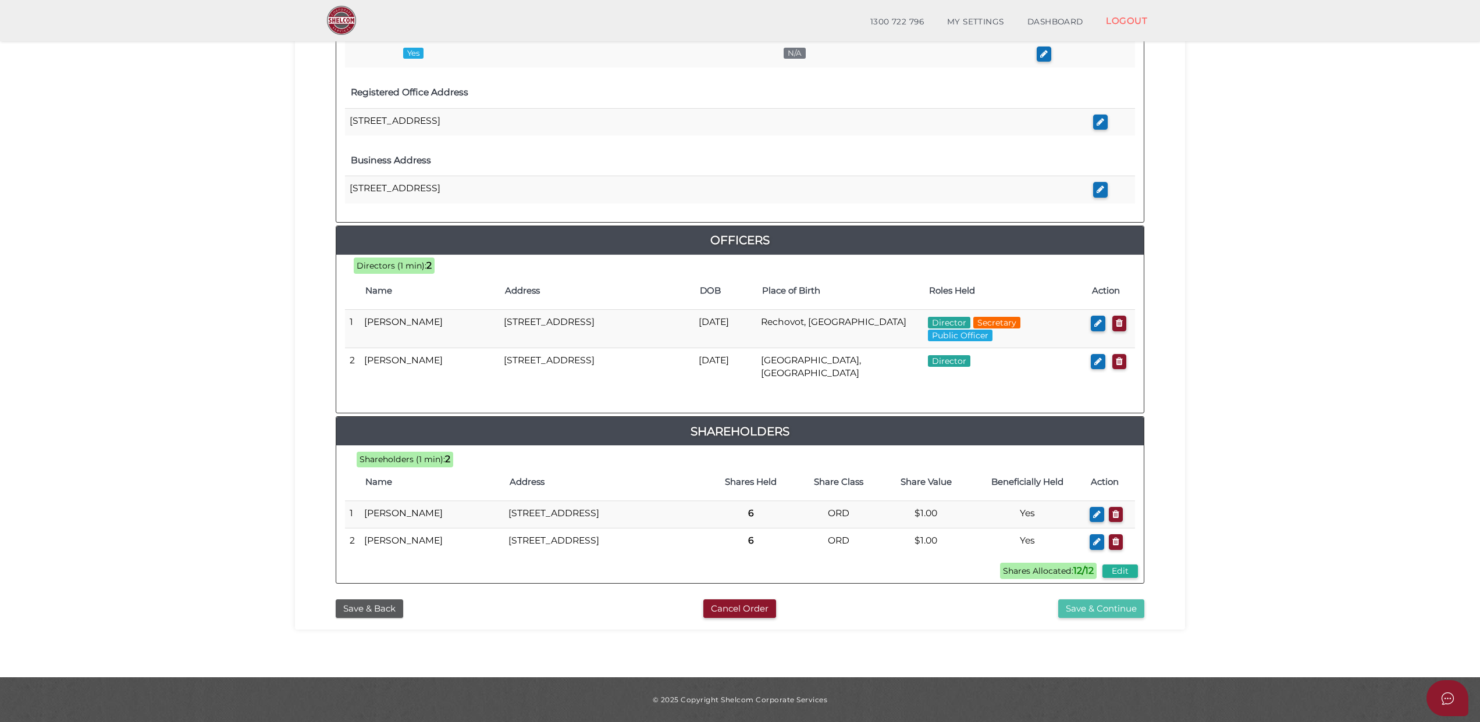 The width and height of the screenshot is (1480, 722). Describe the element at coordinates (725, 291) in the screenshot. I see `h4: DOB` at that location.